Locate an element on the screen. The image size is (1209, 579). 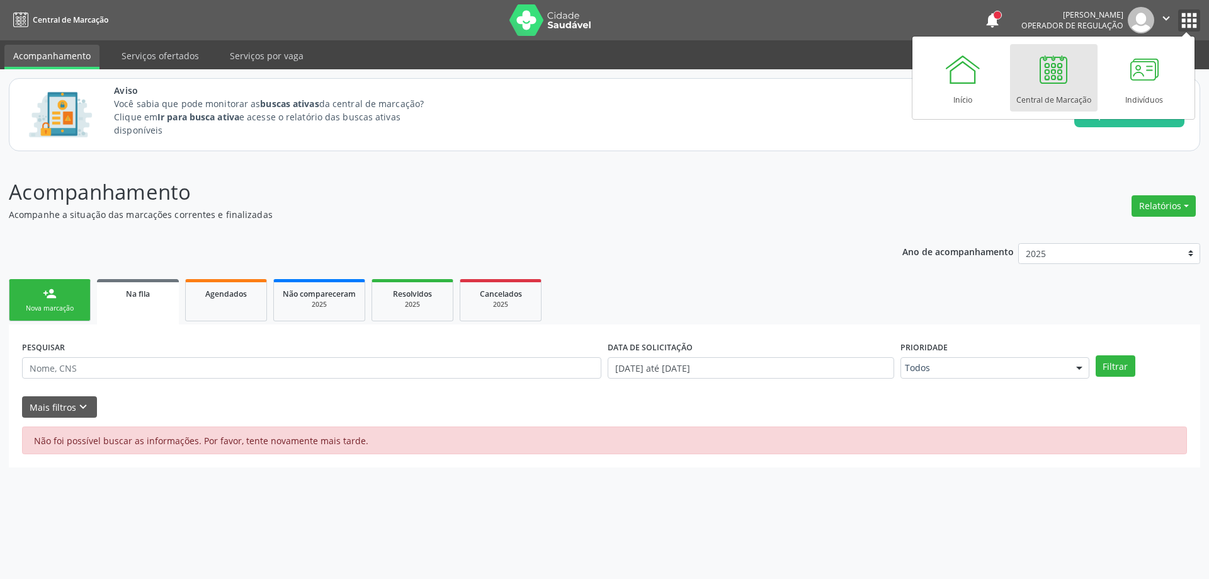
a: Início is located at coordinates (963, 77).